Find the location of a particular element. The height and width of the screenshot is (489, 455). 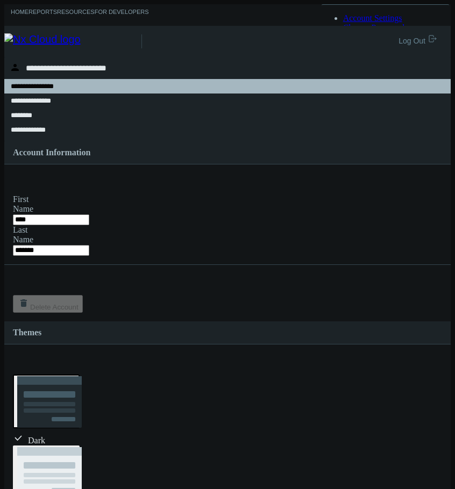

span: Change Password is located at coordinates (374, 27).